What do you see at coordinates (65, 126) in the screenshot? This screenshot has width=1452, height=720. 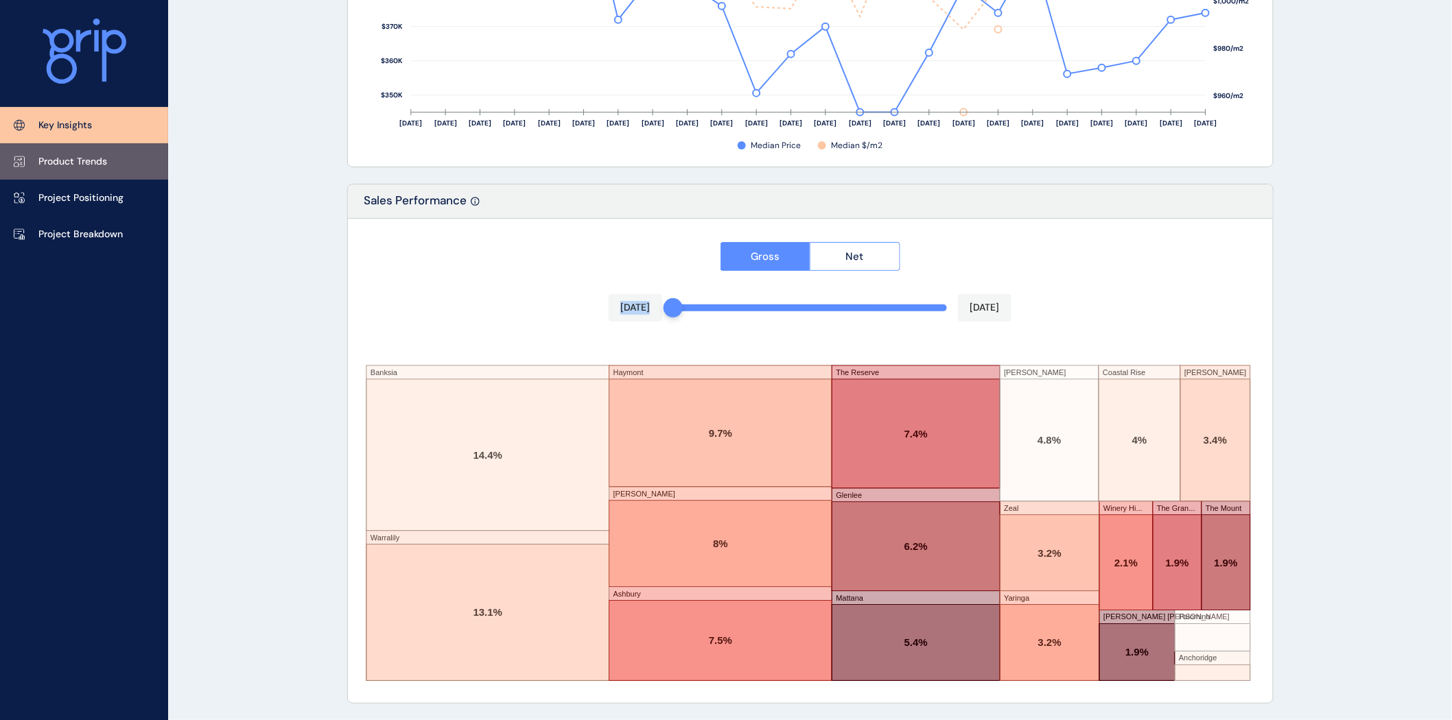 I see `p: Key Insights` at bounding box center [65, 126].